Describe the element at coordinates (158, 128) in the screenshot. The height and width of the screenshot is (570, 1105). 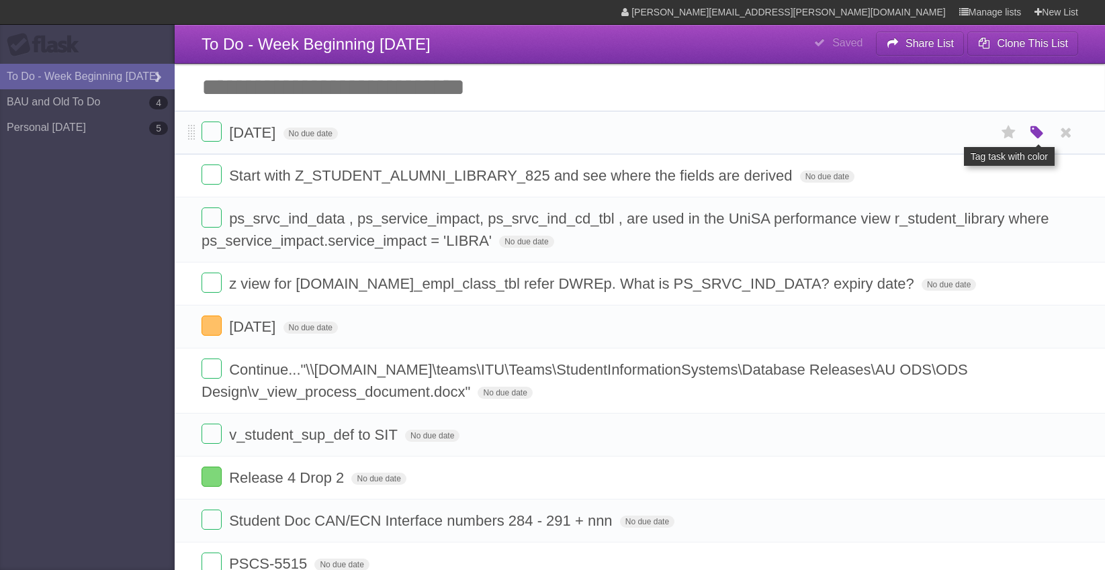
I see `b: 5` at that location.